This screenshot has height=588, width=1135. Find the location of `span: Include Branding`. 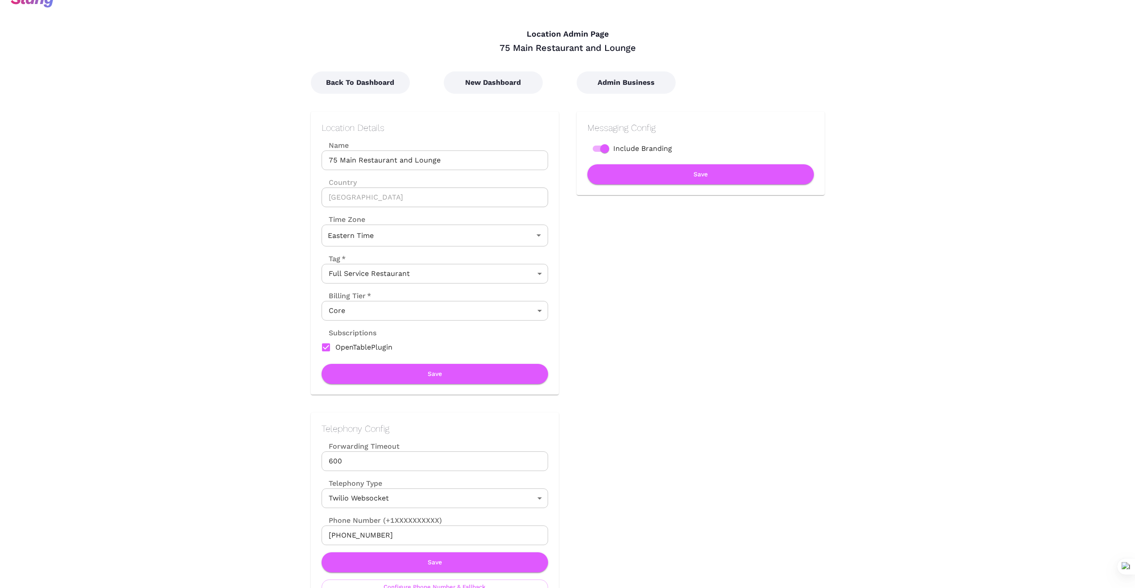

span: Include Branding is located at coordinates (643, 149).